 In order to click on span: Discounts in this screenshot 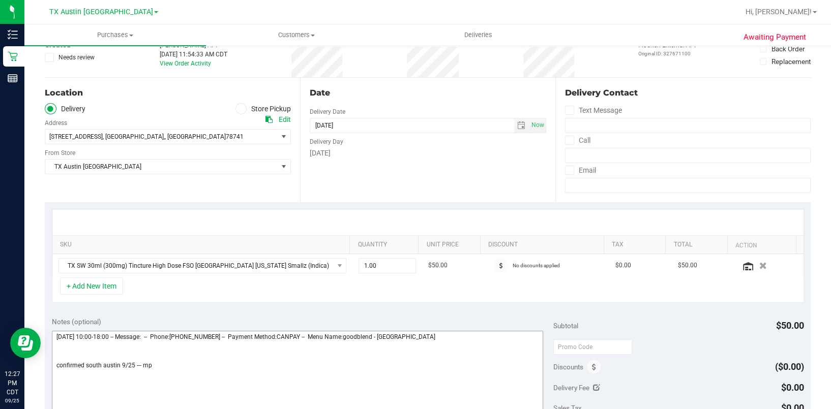, I will do `click(568, 367)`.